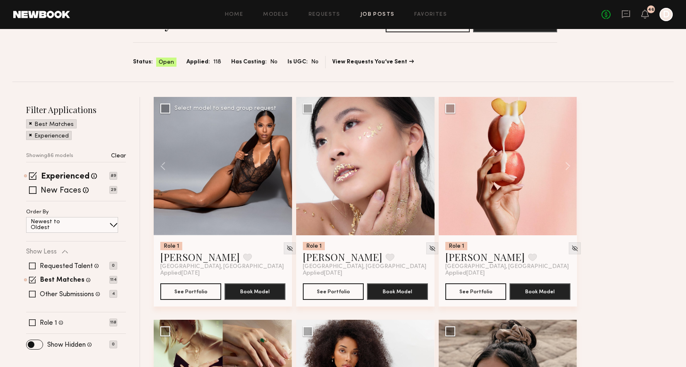 The width and height of the screenshot is (686, 367). Describe the element at coordinates (225, 109) in the screenshot. I see `div: Select model to send group request` at that location.